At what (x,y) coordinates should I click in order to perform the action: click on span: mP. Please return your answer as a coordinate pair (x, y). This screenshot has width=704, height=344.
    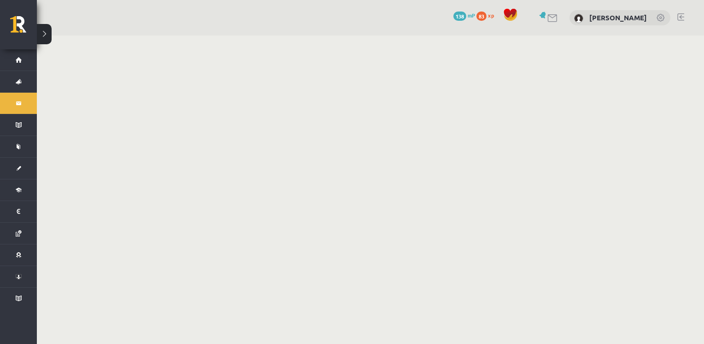
    Looking at the image, I should click on (471, 15).